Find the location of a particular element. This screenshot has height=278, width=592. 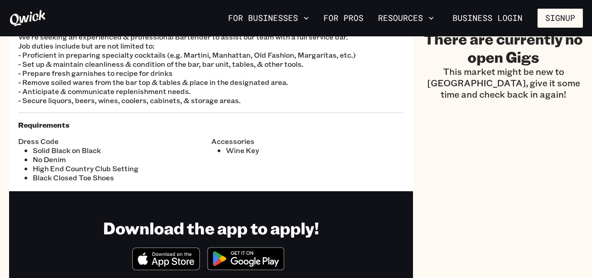

li: High End Country Club Setting is located at coordinates (122, 169).